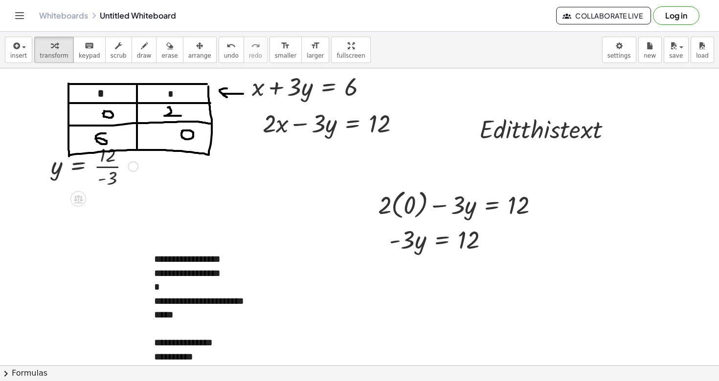 The height and width of the screenshot is (381, 719). I want to click on span: fullscreen, so click(351, 56).